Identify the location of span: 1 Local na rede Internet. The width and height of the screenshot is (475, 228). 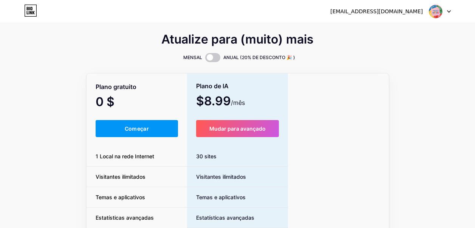
(125, 156).